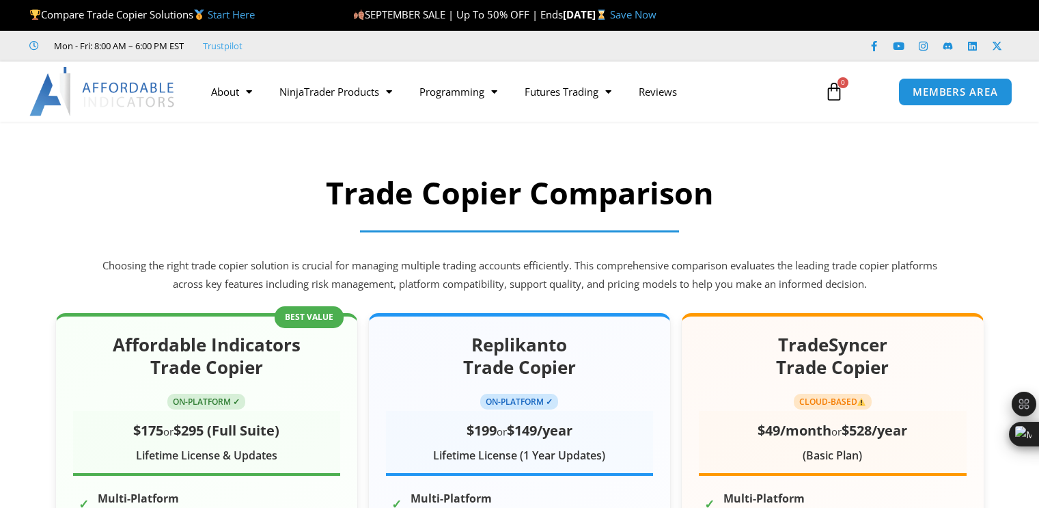 This screenshot has height=508, width=1039. I want to click on span: MEMBERS AREA, so click(955, 92).